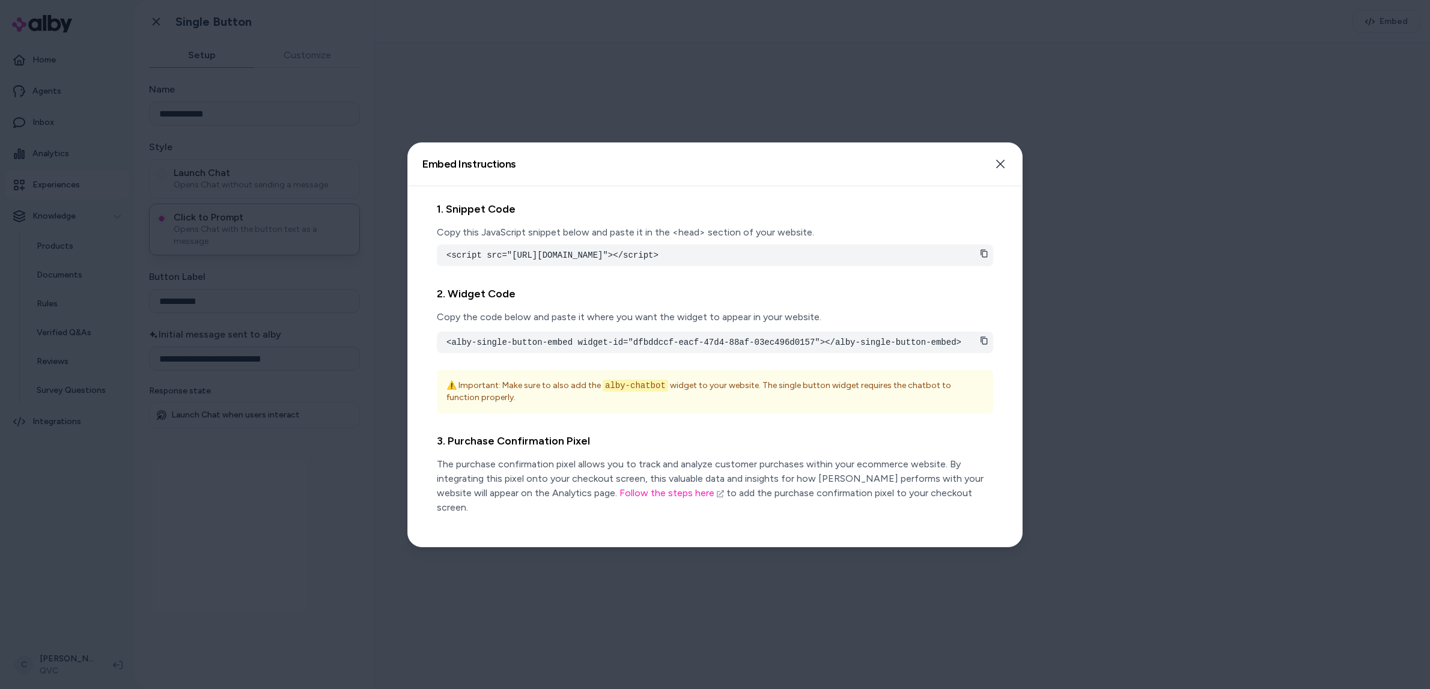 This screenshot has height=689, width=1430. What do you see at coordinates (635, 386) in the screenshot?
I see `code: alby-chatbot` at bounding box center [635, 386].